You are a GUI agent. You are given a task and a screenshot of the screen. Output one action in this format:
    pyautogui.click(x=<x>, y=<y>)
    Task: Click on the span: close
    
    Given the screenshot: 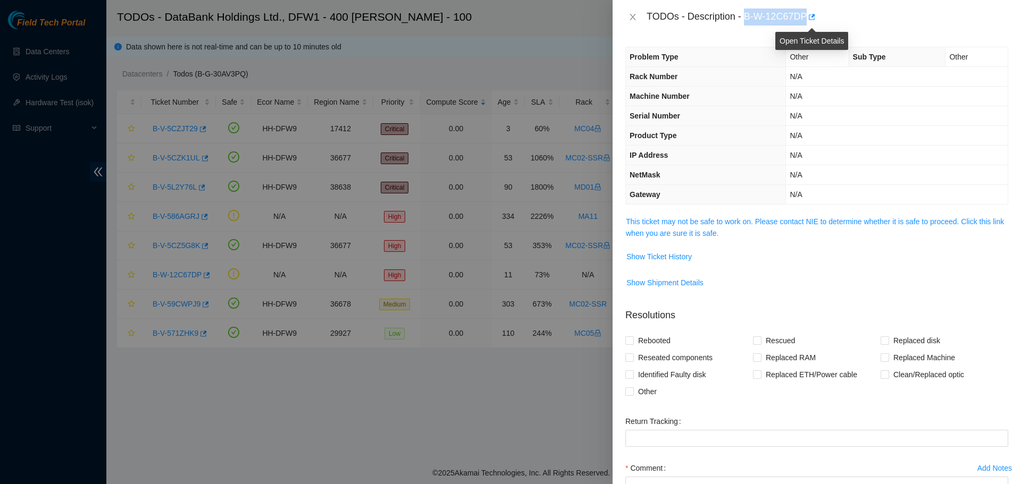 What is the action you would take?
    pyautogui.click(x=633, y=17)
    